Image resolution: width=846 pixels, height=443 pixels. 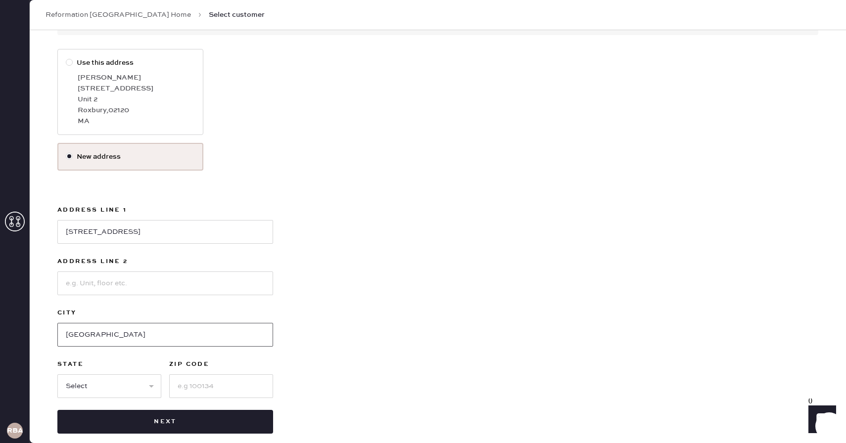 What do you see at coordinates (221, 386) in the screenshot?
I see `input: e.g 100134` at bounding box center [221, 386].